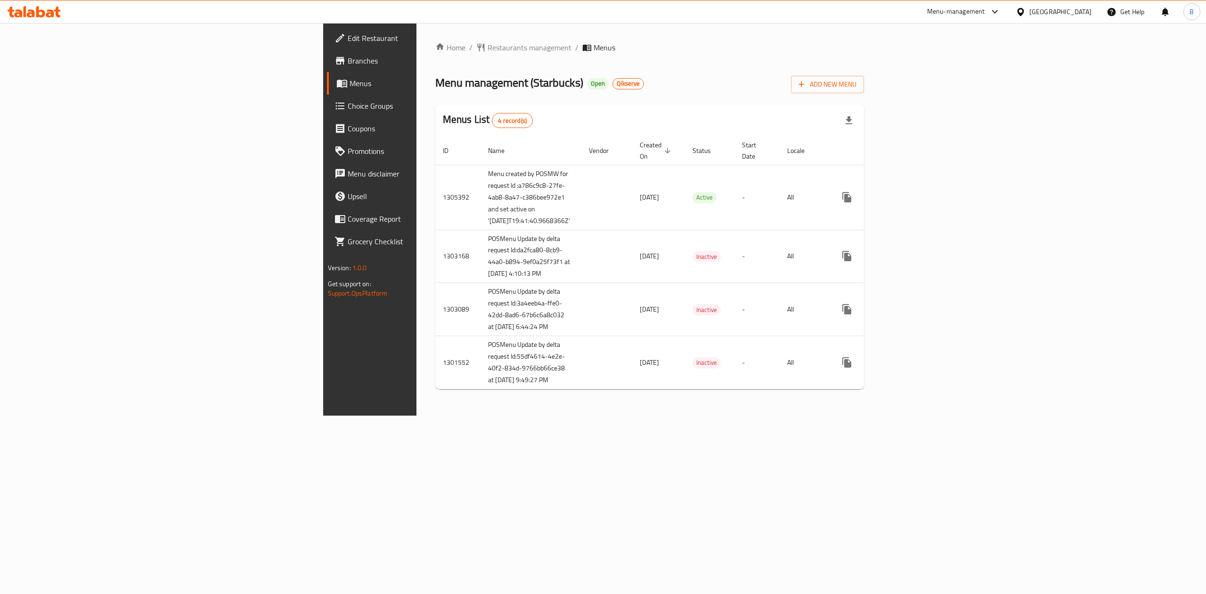 The width and height of the screenshot is (1206, 594). I want to click on a: Edit Restaurant, so click(426, 38).